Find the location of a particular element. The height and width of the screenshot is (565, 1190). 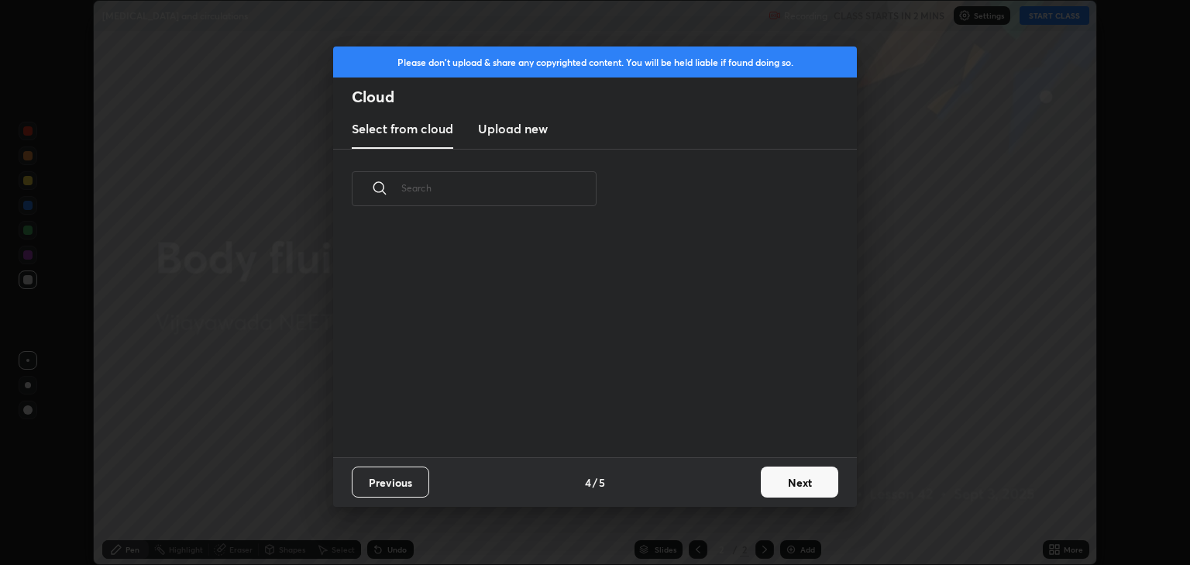

h2: Cloud is located at coordinates (604, 97).